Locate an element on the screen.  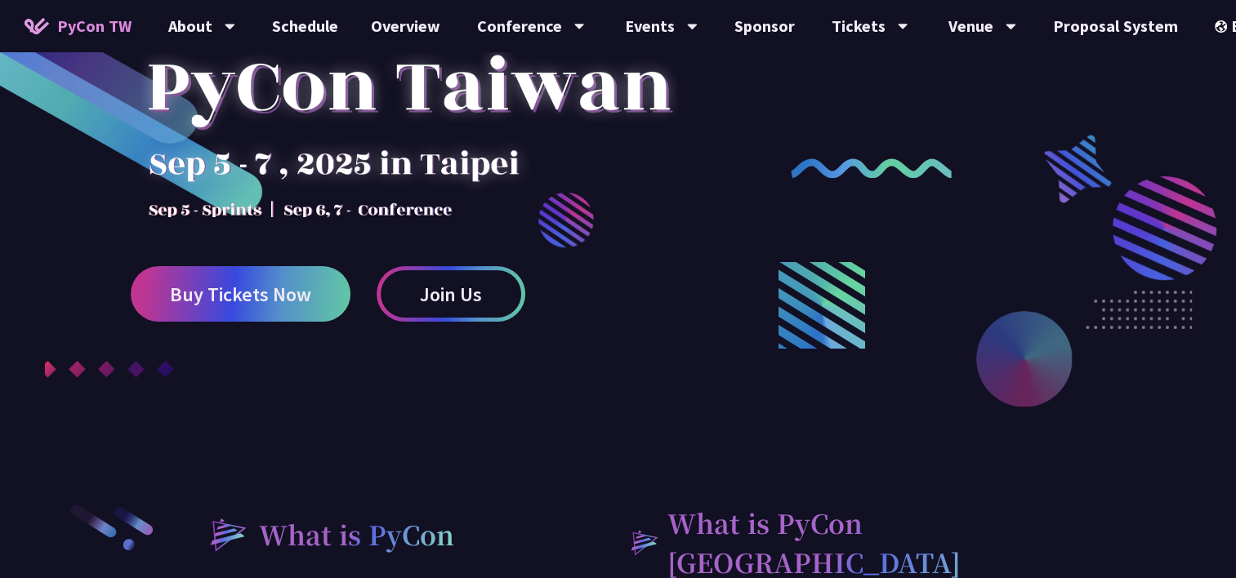
img: Home icon of PyCon TW 2025 is located at coordinates (37, 26).